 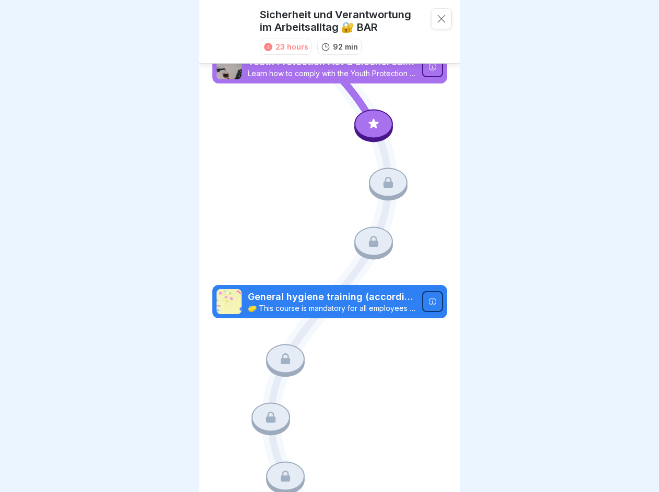 What do you see at coordinates (332, 297) in the screenshot?
I see `p: General hygiene training (according to LMHV §4)` at bounding box center [332, 297].